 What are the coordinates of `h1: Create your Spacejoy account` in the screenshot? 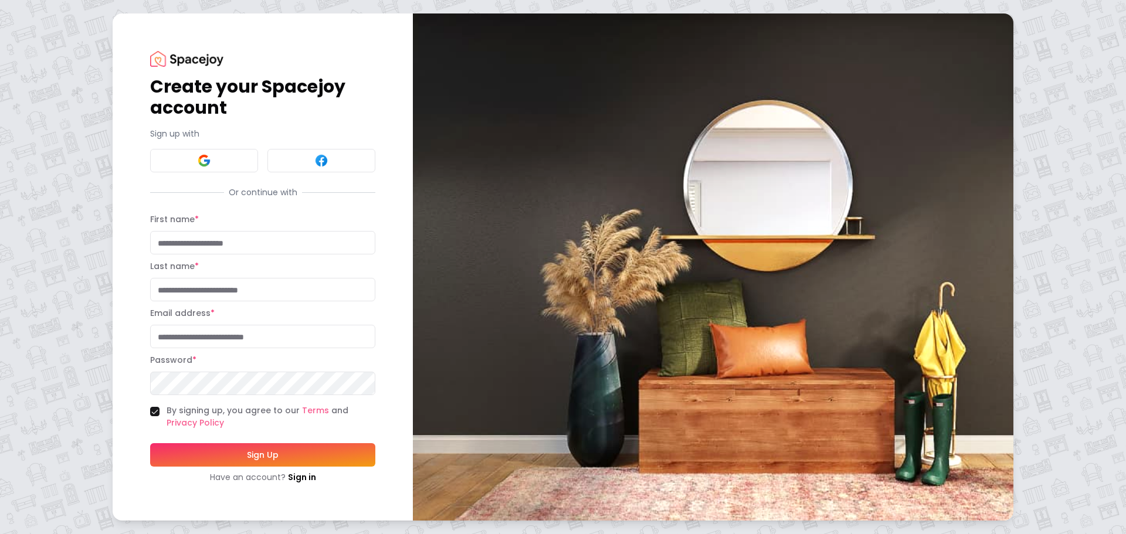 It's located at (263, 97).